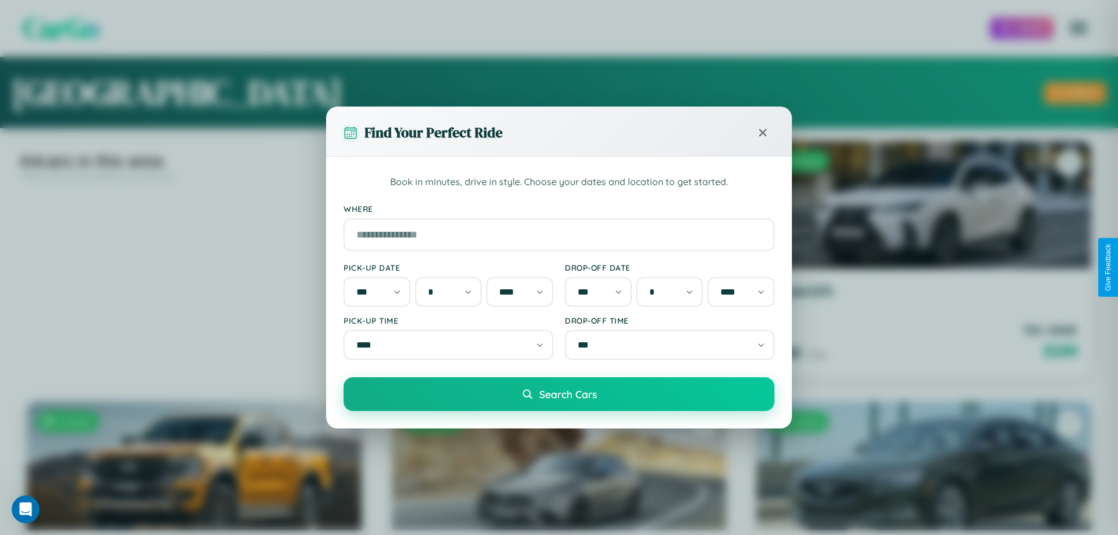  I want to click on label: Pick-up Time, so click(448, 320).